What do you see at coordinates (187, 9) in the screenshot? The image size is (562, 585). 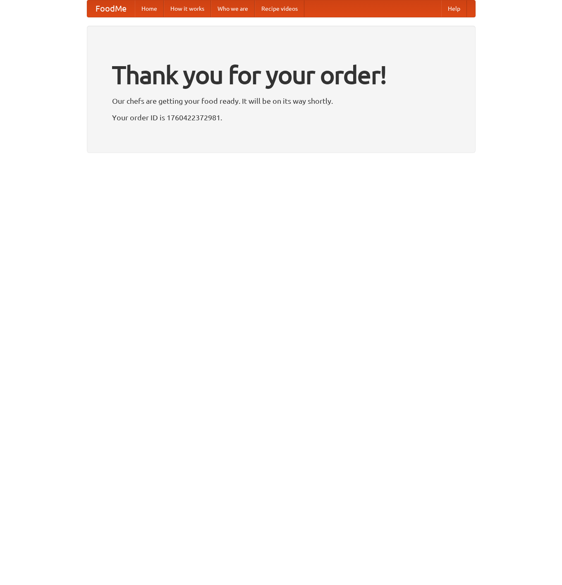 I see `a: How it works` at bounding box center [187, 9].